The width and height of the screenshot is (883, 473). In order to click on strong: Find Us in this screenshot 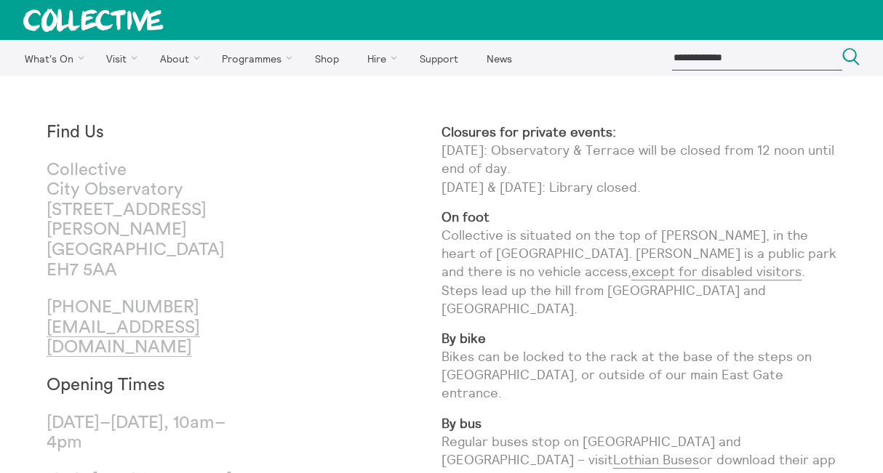, I will do `click(75, 132)`.